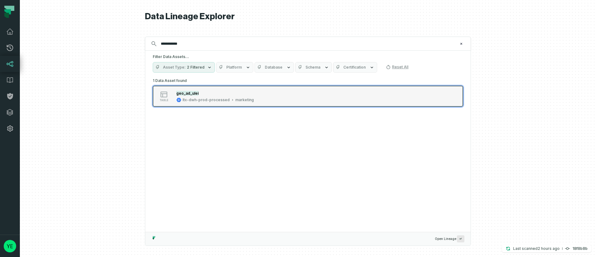 The width and height of the screenshot is (596, 257). Describe the element at coordinates (184, 67) in the screenshot. I see `button: Asset Type2 Filtered` at that location.